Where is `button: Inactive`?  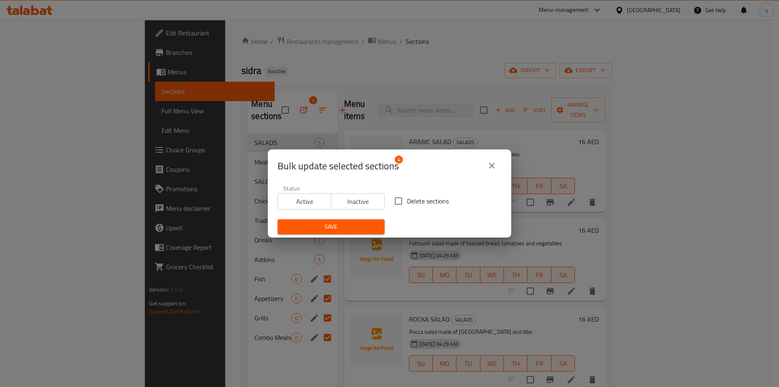
button: Inactive is located at coordinates (358, 201).